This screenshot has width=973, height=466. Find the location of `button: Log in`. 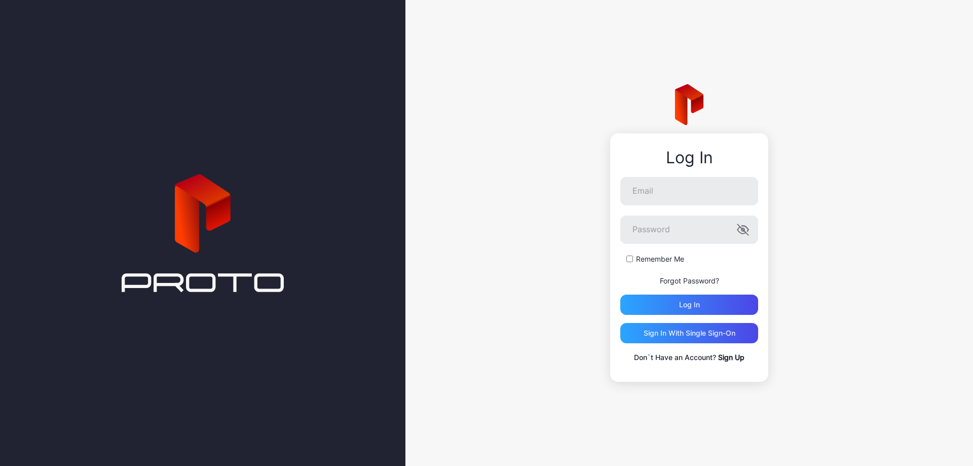

button: Log in is located at coordinates (689, 304).